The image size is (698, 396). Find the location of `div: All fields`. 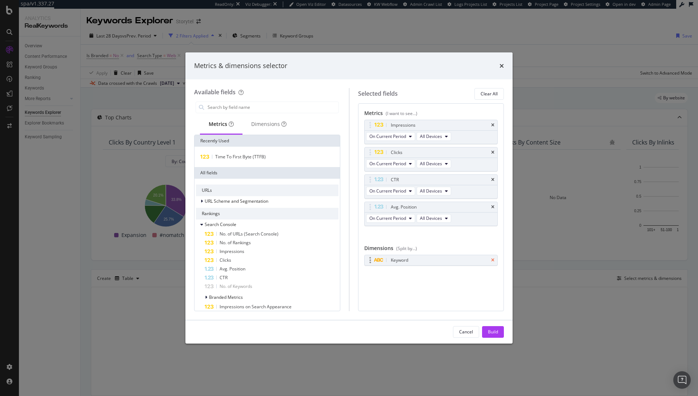

div: All fields is located at coordinates (267, 173).